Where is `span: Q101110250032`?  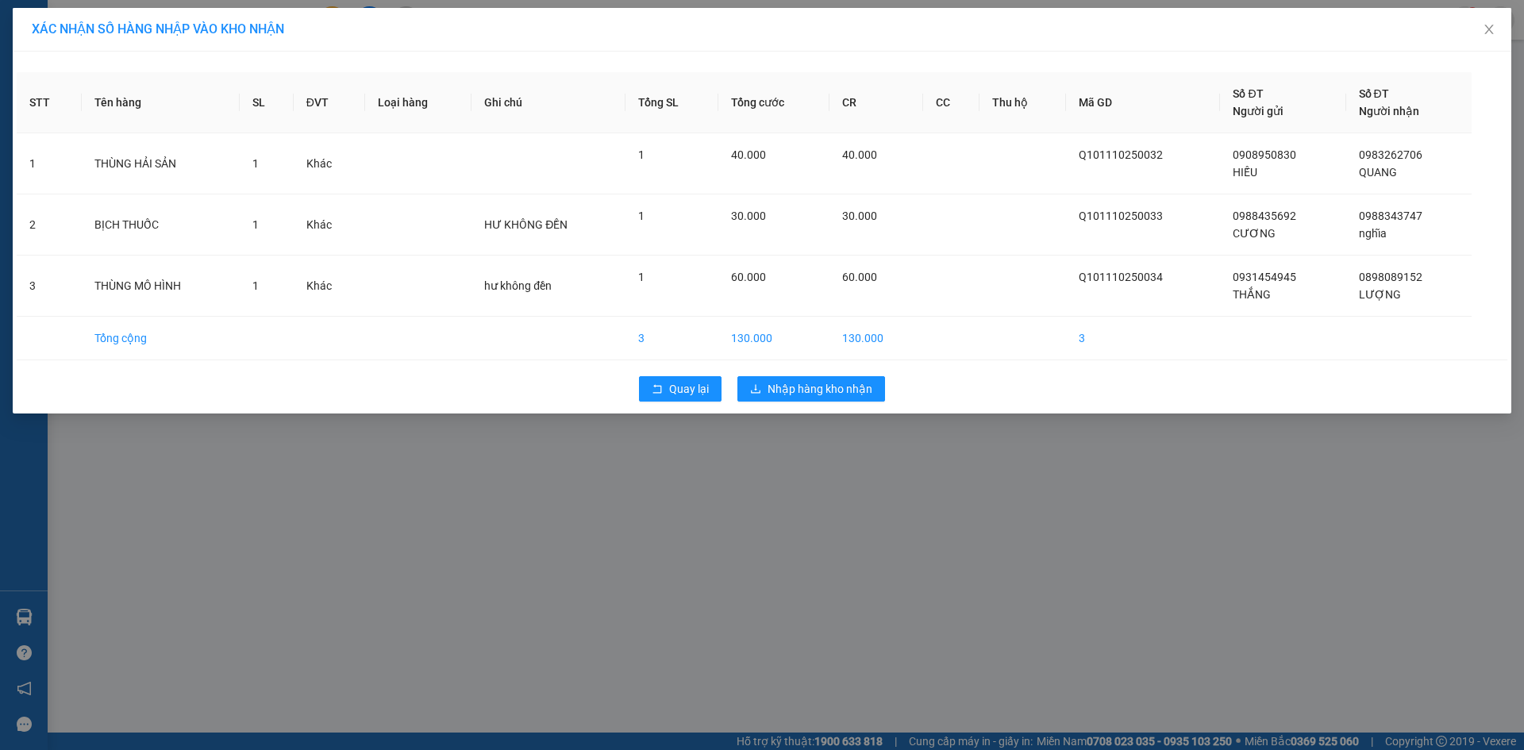 span: Q101110250032 is located at coordinates (1121, 155).